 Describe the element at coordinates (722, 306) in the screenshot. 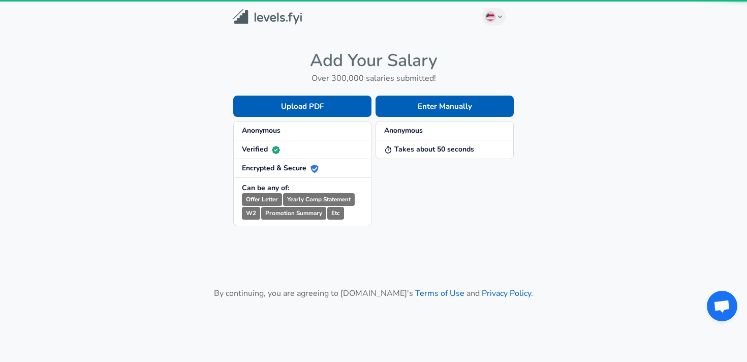

I see `div: Open chat` at that location.